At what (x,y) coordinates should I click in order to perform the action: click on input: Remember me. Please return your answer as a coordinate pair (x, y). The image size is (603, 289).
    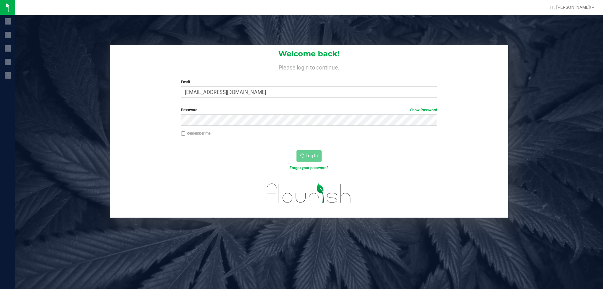
    Looking at the image, I should click on (183, 133).